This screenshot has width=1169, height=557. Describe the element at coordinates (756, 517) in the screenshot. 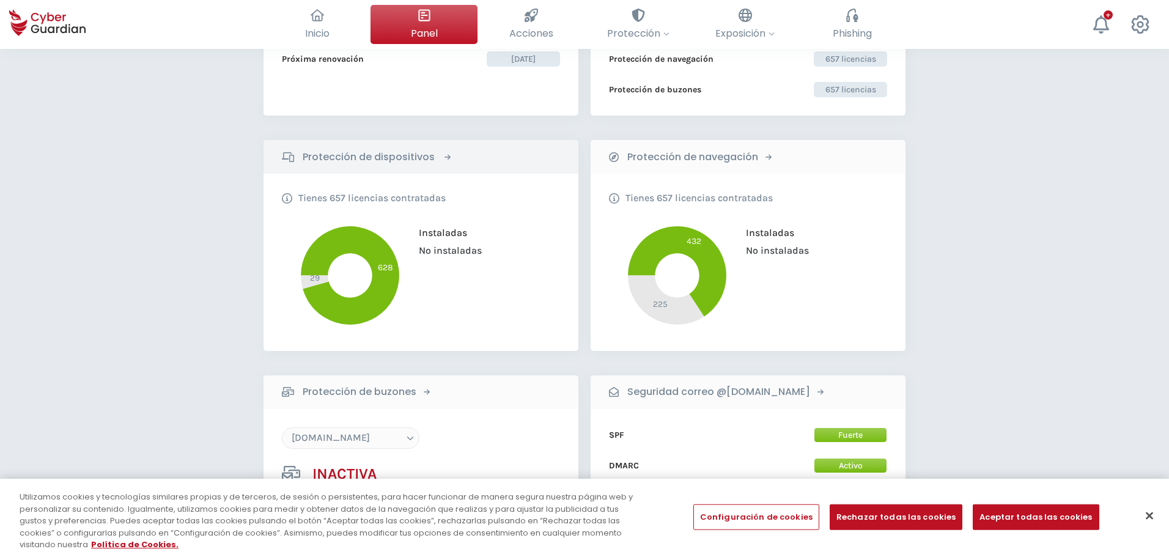

I see `button: Configuración de cookies, Abre el cuadro de diálogo del centro de preferencias.` at that location.